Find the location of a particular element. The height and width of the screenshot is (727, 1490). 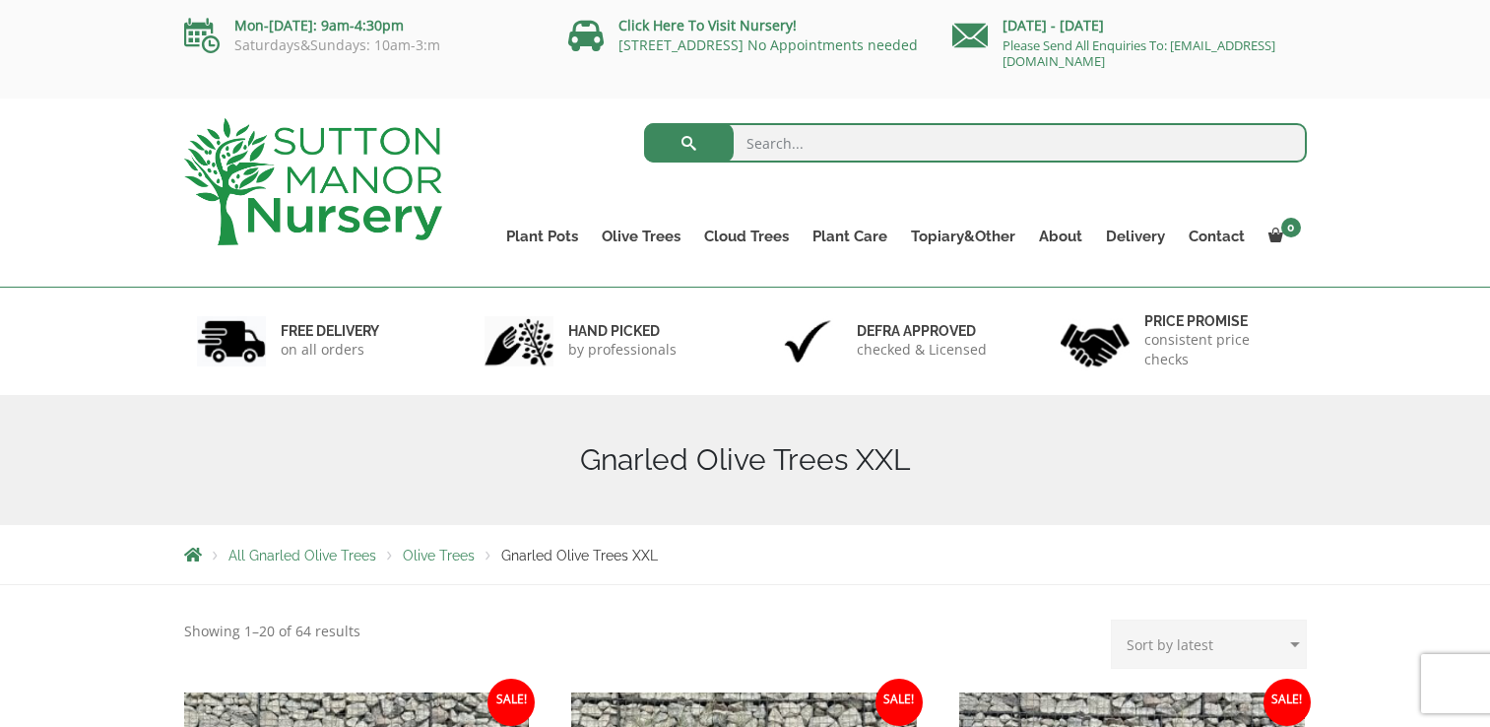

a: Contact is located at coordinates (1216, 236).